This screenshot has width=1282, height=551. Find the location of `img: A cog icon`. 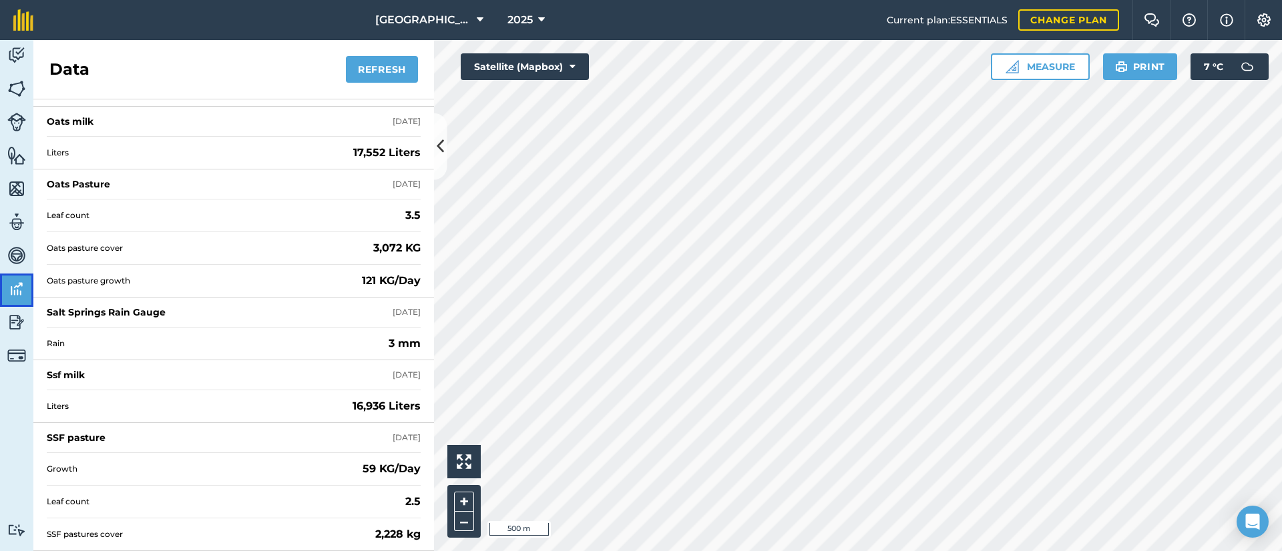

img: A cog icon is located at coordinates (1264, 20).